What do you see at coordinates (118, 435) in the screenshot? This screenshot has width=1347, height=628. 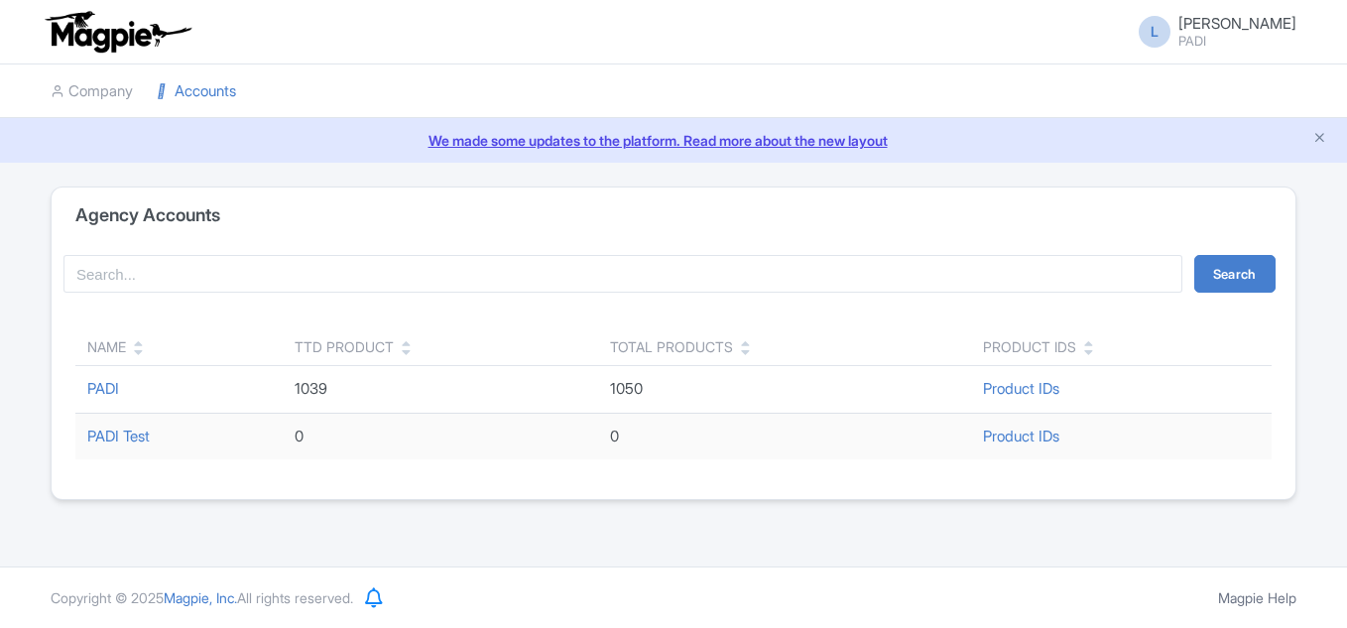 I see `a: PADI Test` at bounding box center [118, 435].